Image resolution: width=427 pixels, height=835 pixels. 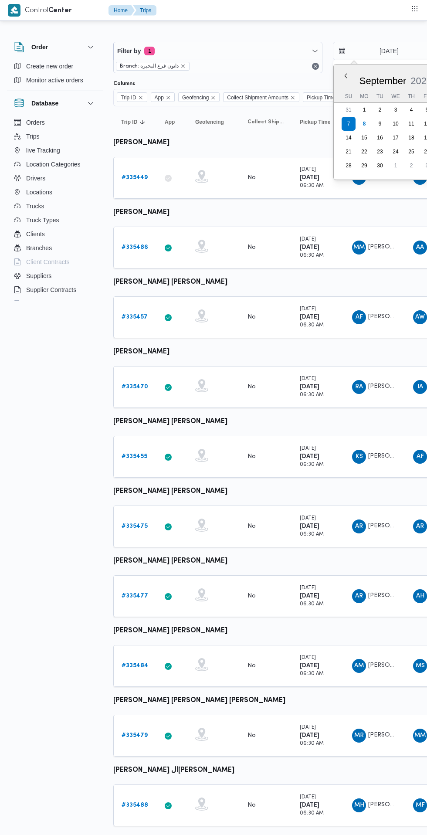 I want to click on button: Branches, so click(x=55, y=248).